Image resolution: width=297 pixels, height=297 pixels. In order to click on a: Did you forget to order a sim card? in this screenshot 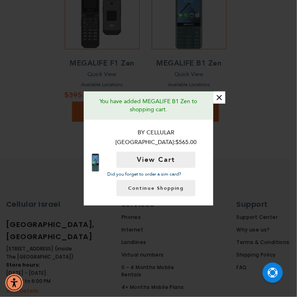, I will do `click(144, 174)`.